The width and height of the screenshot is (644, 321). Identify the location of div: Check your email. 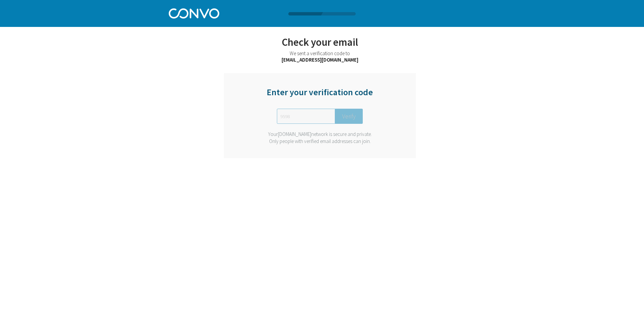
(320, 42).